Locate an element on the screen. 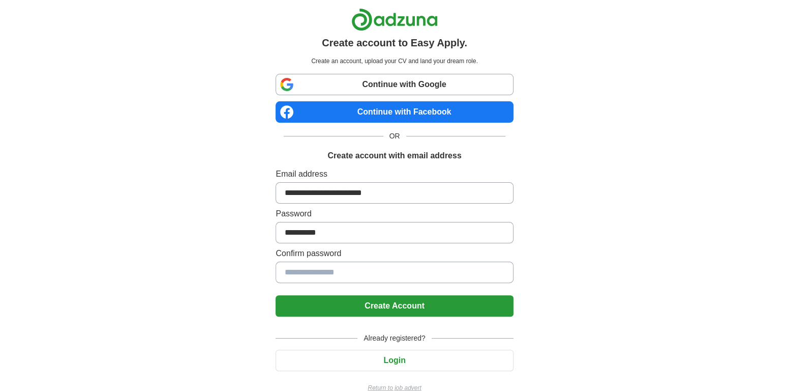  a: Login is located at coordinates (394, 359).